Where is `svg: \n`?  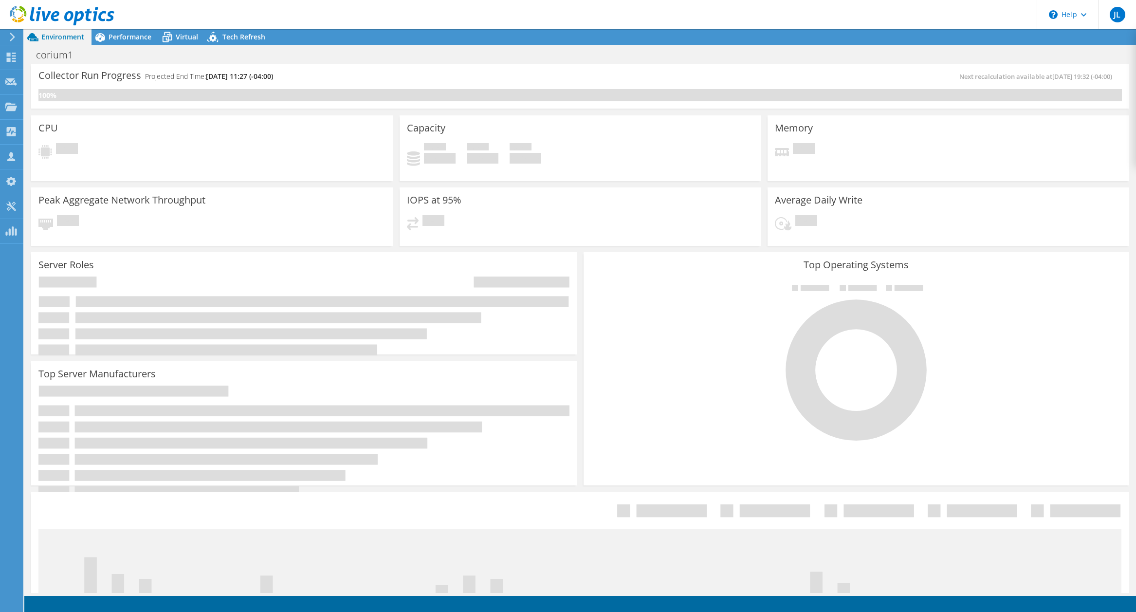
svg: \n is located at coordinates (1054, 15).